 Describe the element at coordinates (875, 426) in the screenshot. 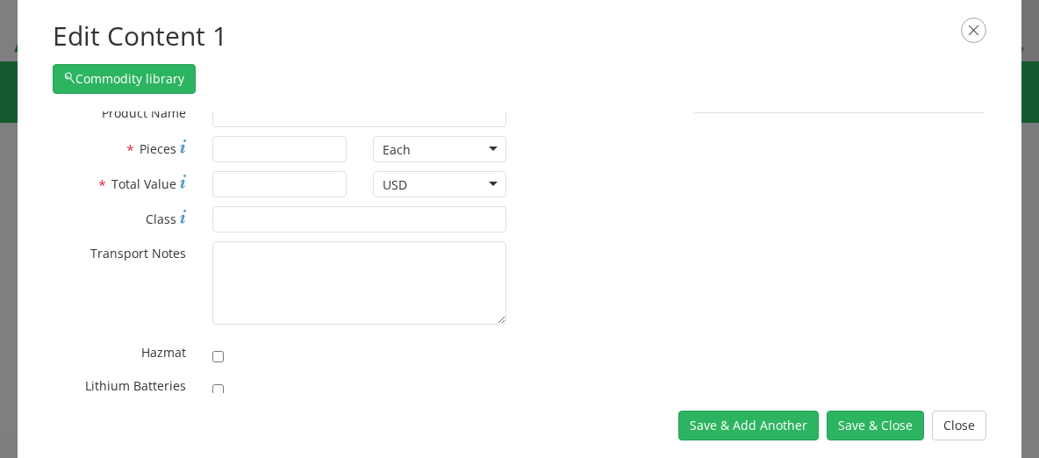

I see `button: Save & Close` at that location.